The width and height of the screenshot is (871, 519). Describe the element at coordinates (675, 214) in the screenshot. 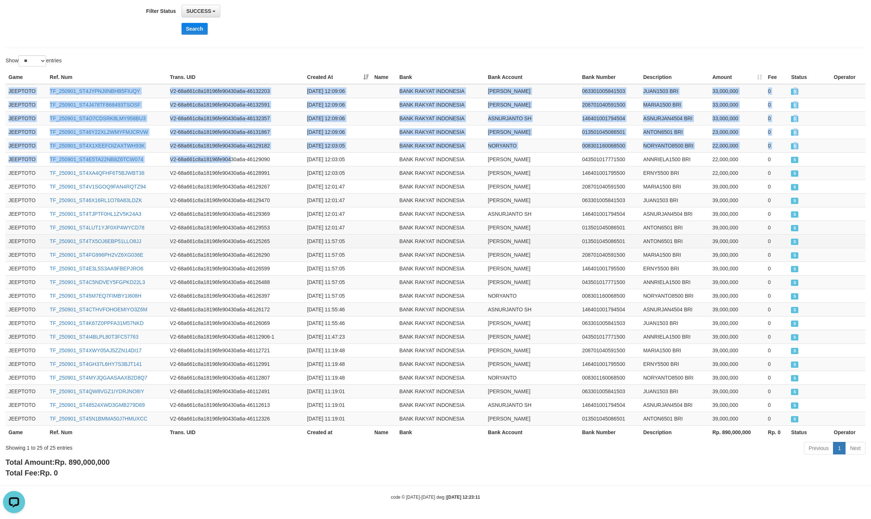

I see `td: ASNURJAN4504 BRI` at that location.